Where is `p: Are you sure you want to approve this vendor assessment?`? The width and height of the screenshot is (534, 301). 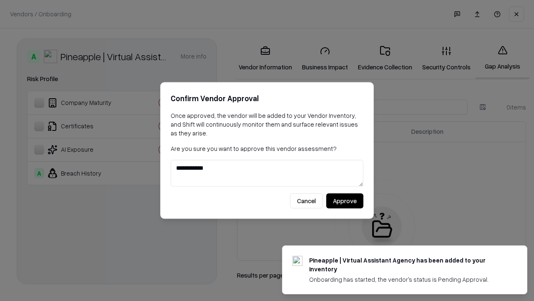 p: Are you sure you want to approve this vendor assessment? is located at coordinates (267, 148).